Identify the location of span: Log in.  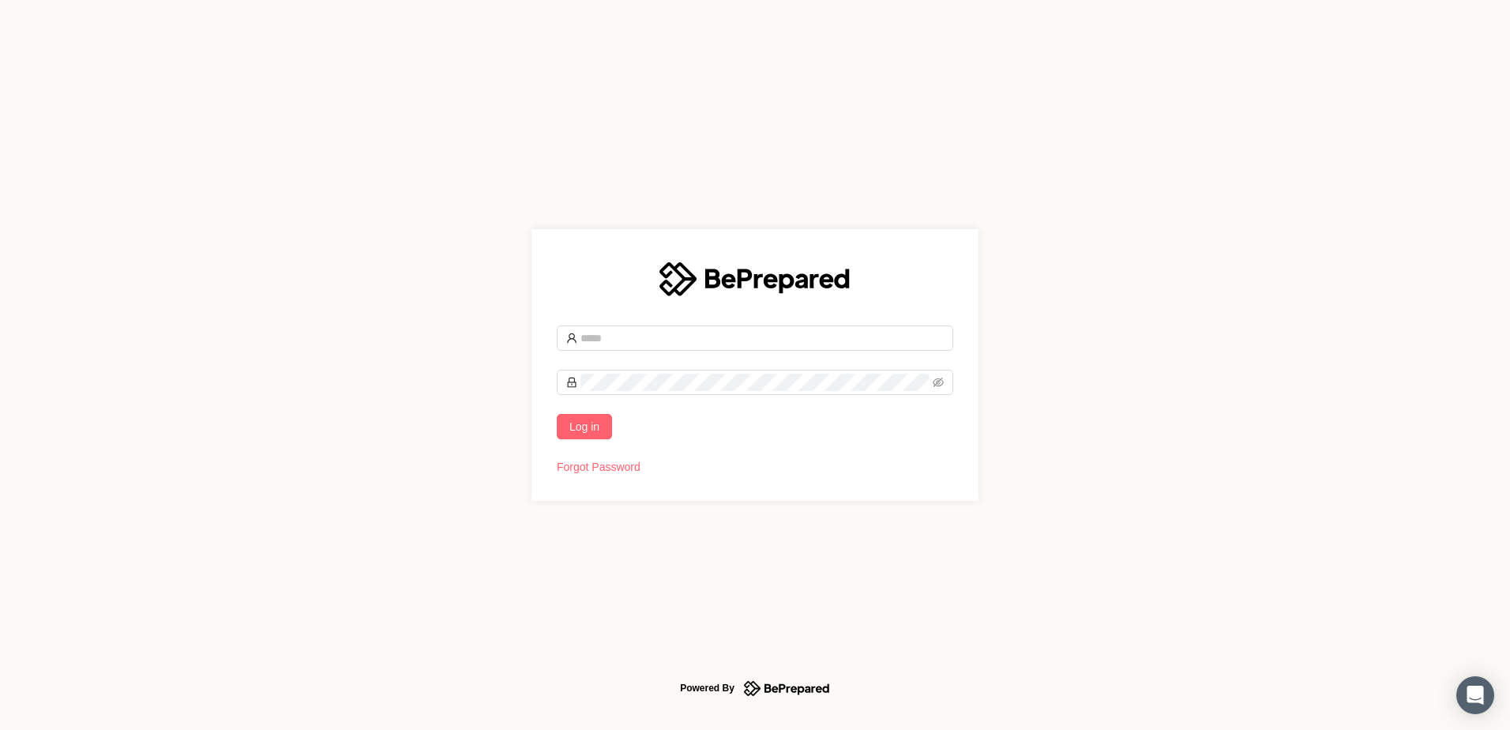
(584, 426).